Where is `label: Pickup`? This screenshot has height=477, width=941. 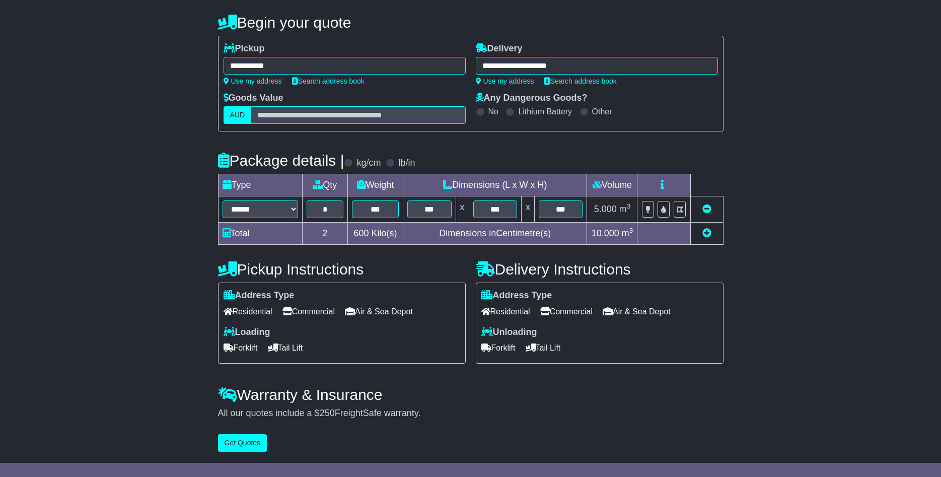
label: Pickup is located at coordinates (244, 49).